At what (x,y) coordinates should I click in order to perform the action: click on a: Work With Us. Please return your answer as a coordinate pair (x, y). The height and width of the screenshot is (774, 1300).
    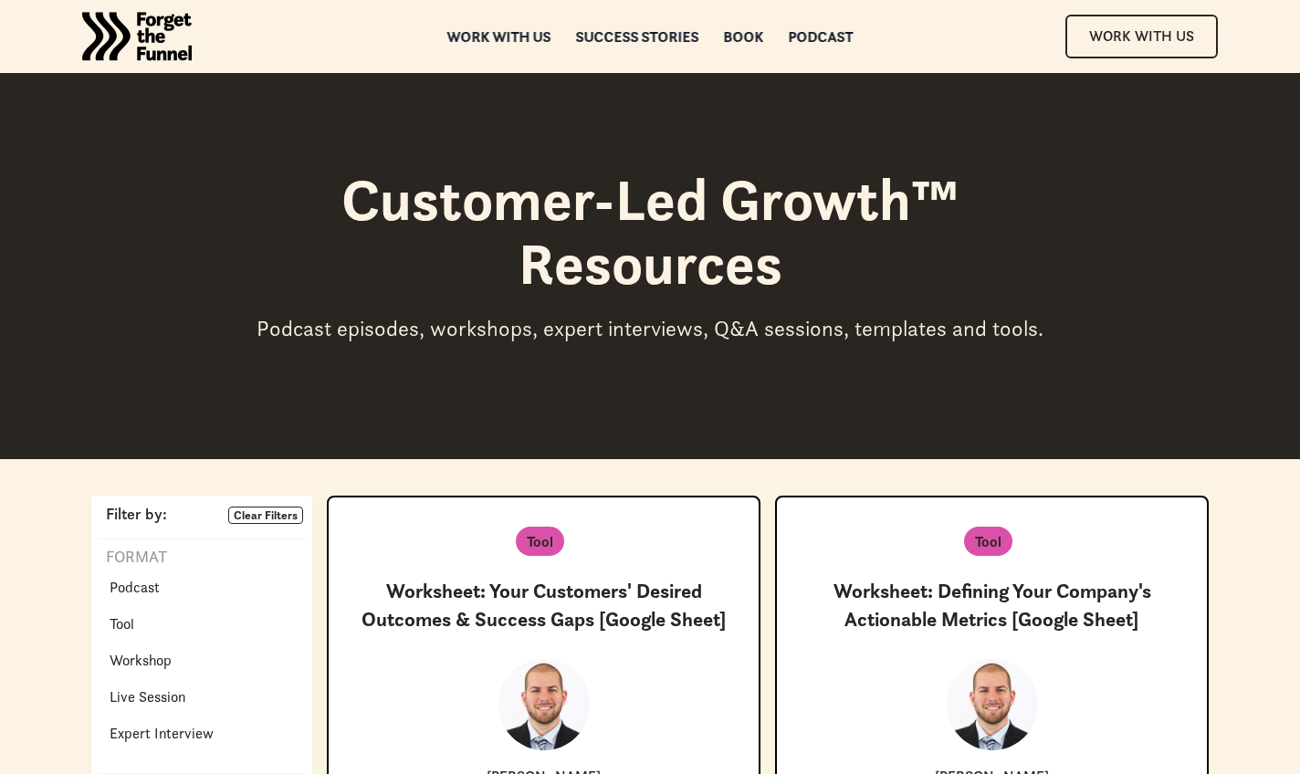
    Looking at the image, I should click on (1141, 36).